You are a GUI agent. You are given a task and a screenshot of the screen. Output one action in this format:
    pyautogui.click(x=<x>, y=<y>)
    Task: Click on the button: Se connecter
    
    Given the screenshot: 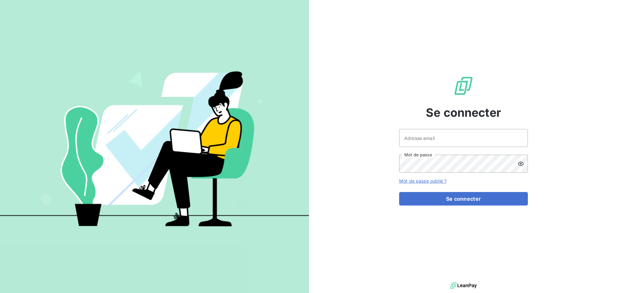 What is the action you would take?
    pyautogui.click(x=463, y=199)
    